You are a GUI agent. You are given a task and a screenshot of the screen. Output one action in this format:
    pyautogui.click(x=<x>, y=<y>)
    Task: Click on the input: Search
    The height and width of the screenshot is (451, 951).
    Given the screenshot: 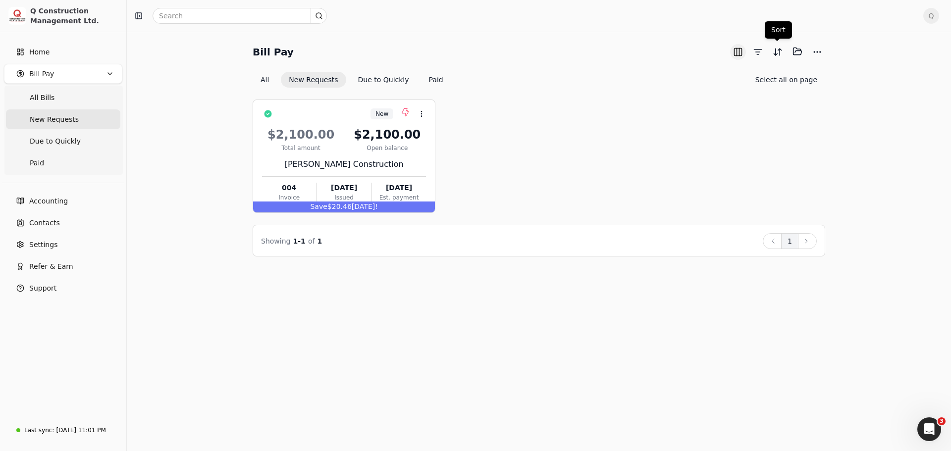 What is the action you would take?
    pyautogui.click(x=240, y=16)
    